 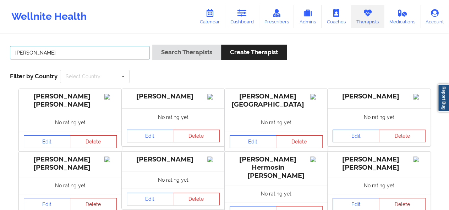 I want to click on a: Medications, so click(x=402, y=17).